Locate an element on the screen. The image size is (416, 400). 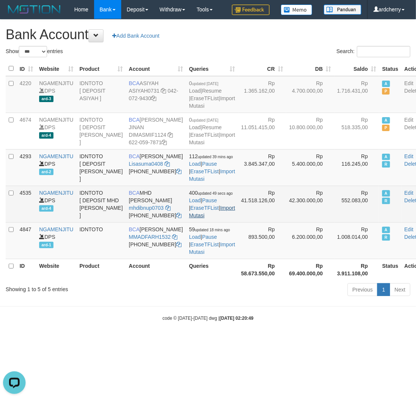
td: Rp 518.335,00 is located at coordinates (357, 131).